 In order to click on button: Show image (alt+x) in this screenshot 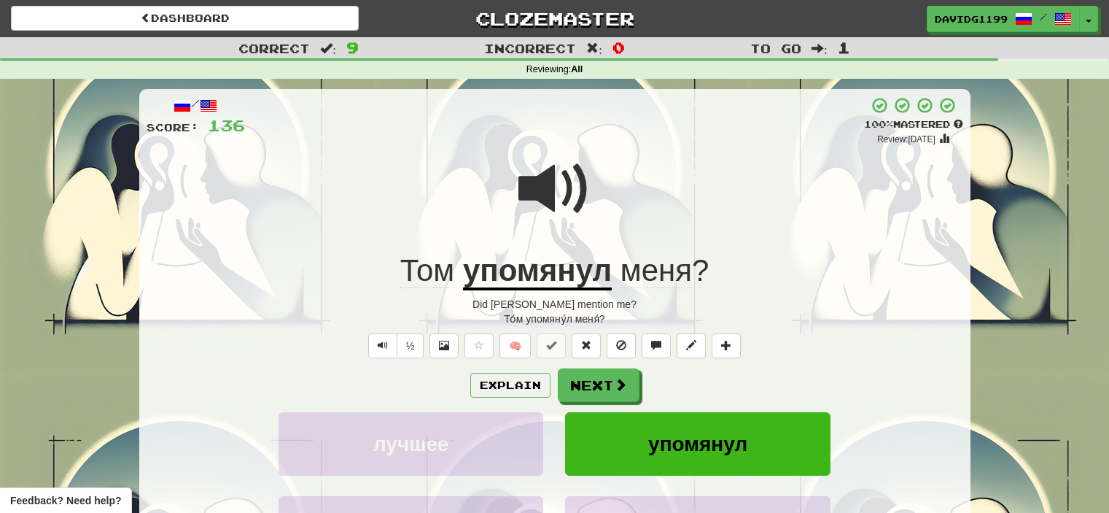, I will do `click(444, 346)`.